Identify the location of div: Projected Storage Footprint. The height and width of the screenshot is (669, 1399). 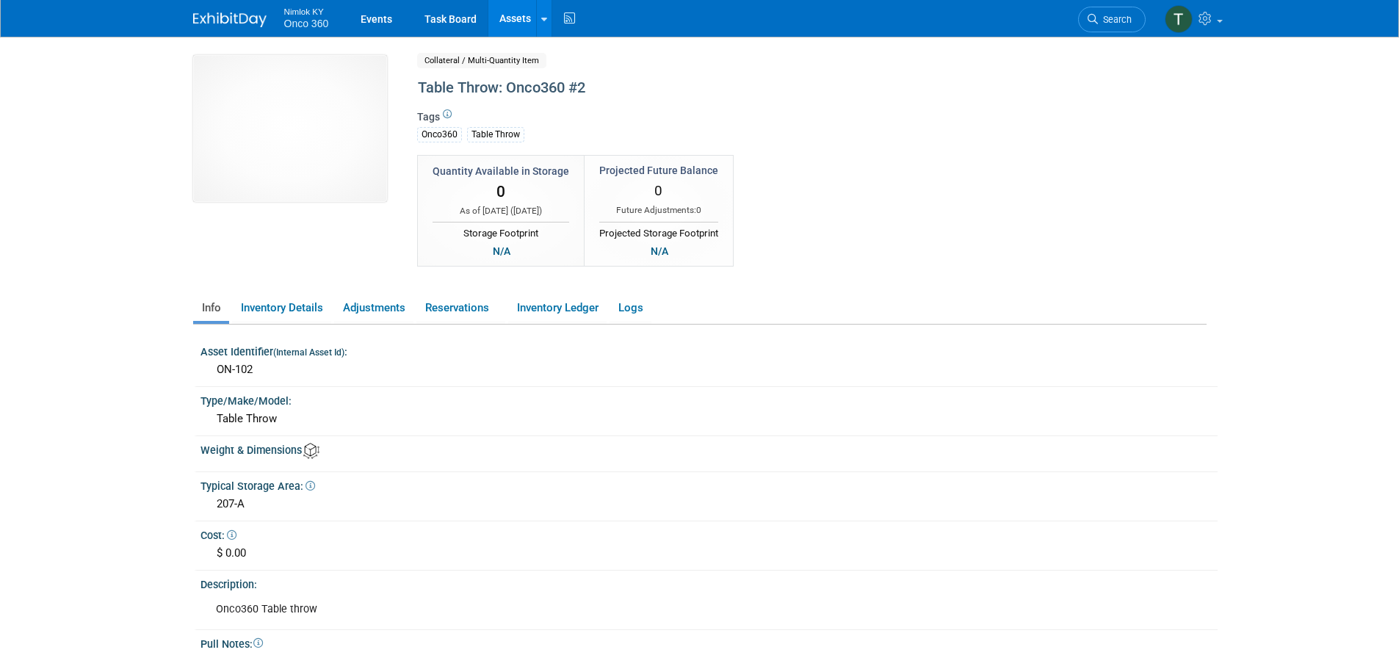
(659, 231).